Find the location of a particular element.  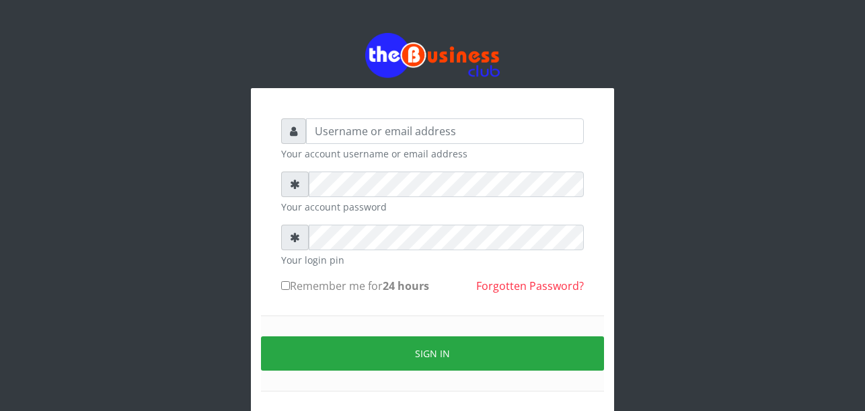

a: Forgotten Password? is located at coordinates (530, 286).